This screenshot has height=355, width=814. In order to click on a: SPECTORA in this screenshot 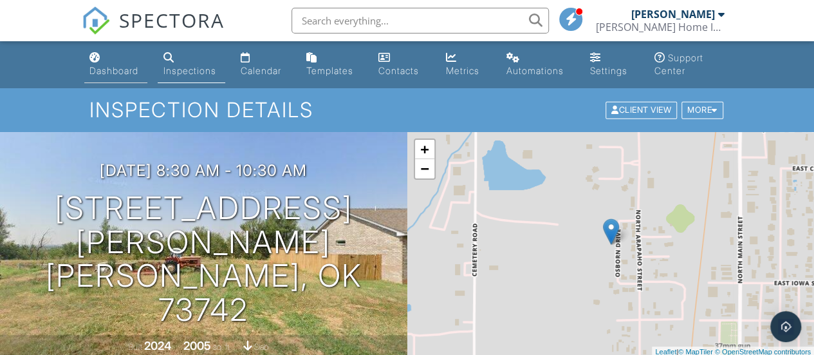, I will do `click(153, 31)`.